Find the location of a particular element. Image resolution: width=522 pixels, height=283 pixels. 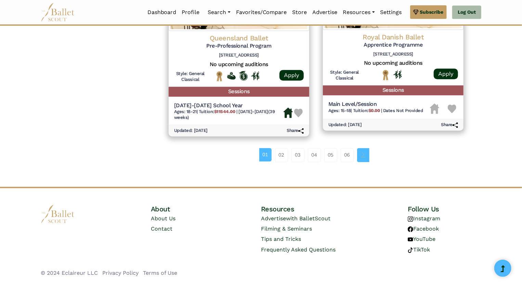

a: Advertisewith BalletScout is located at coordinates (296, 218).